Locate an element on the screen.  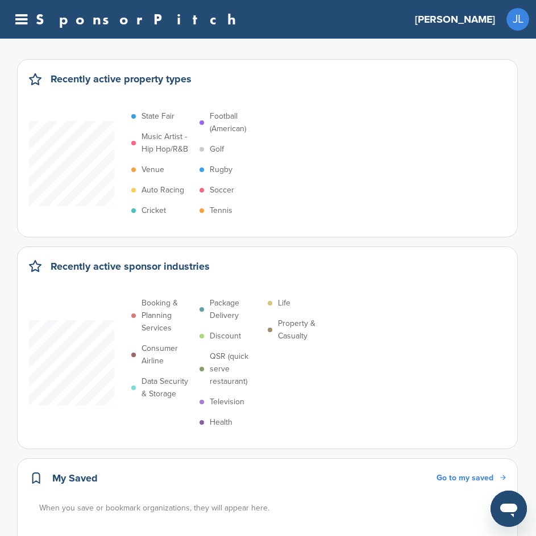
p: Venue is located at coordinates (153, 170).